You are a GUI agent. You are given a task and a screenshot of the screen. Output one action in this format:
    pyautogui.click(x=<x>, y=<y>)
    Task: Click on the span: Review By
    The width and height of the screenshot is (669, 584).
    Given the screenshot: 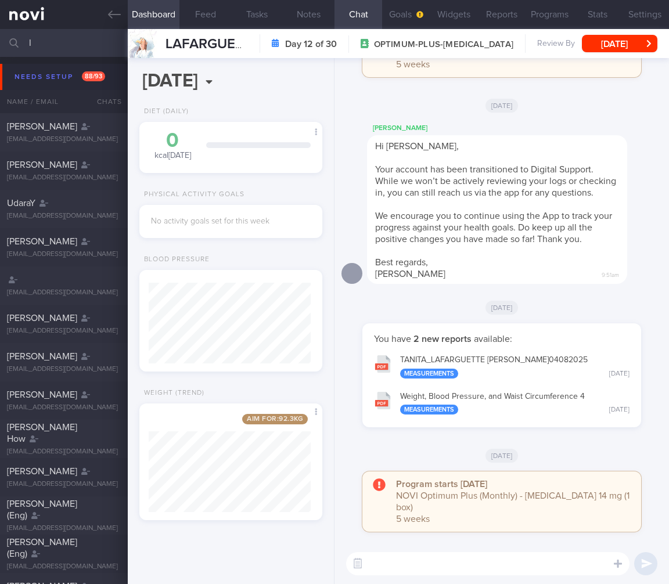 What is the action you would take?
    pyautogui.click(x=556, y=44)
    